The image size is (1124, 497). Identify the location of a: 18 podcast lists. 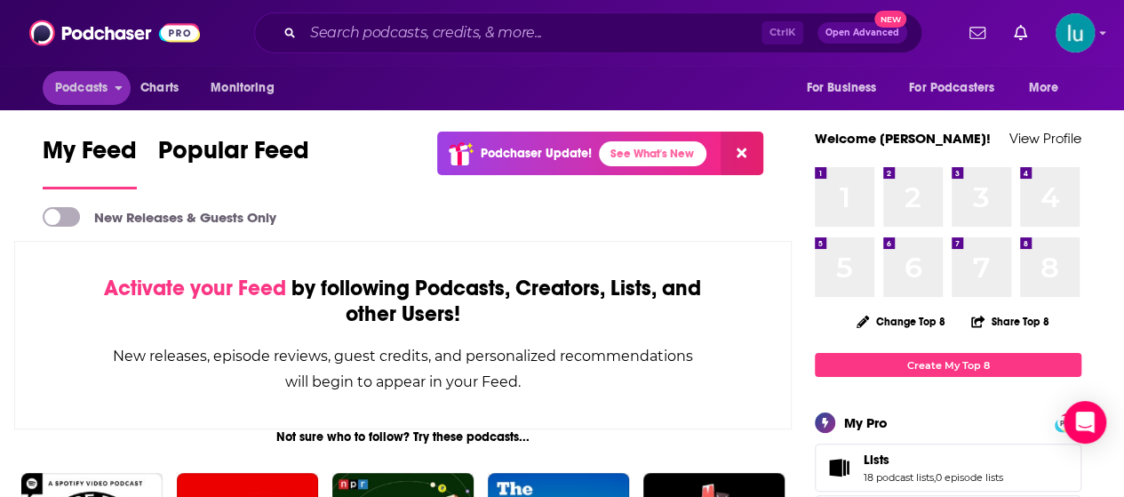
(899, 477).